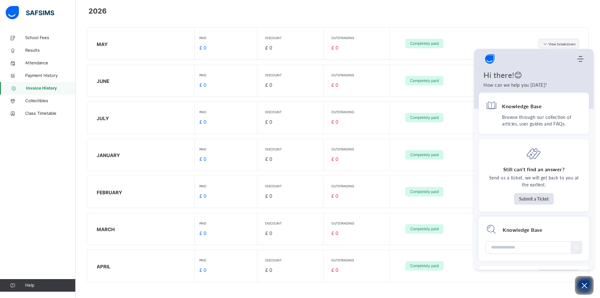  What do you see at coordinates (534, 169) in the screenshot?
I see `h4: Still can't find an answer?` at bounding box center [534, 169].